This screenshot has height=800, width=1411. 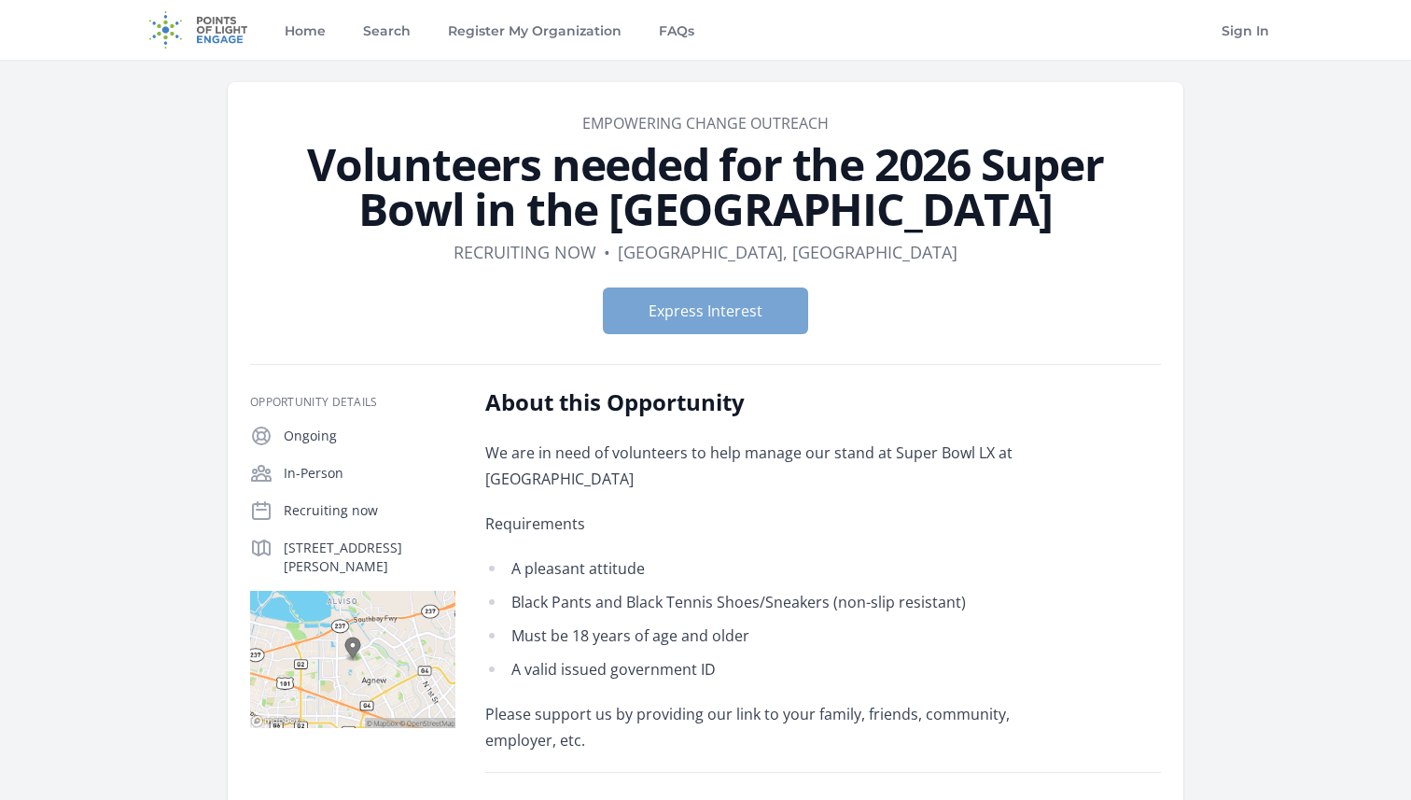 I want to click on p: In-Person, so click(x=370, y=473).